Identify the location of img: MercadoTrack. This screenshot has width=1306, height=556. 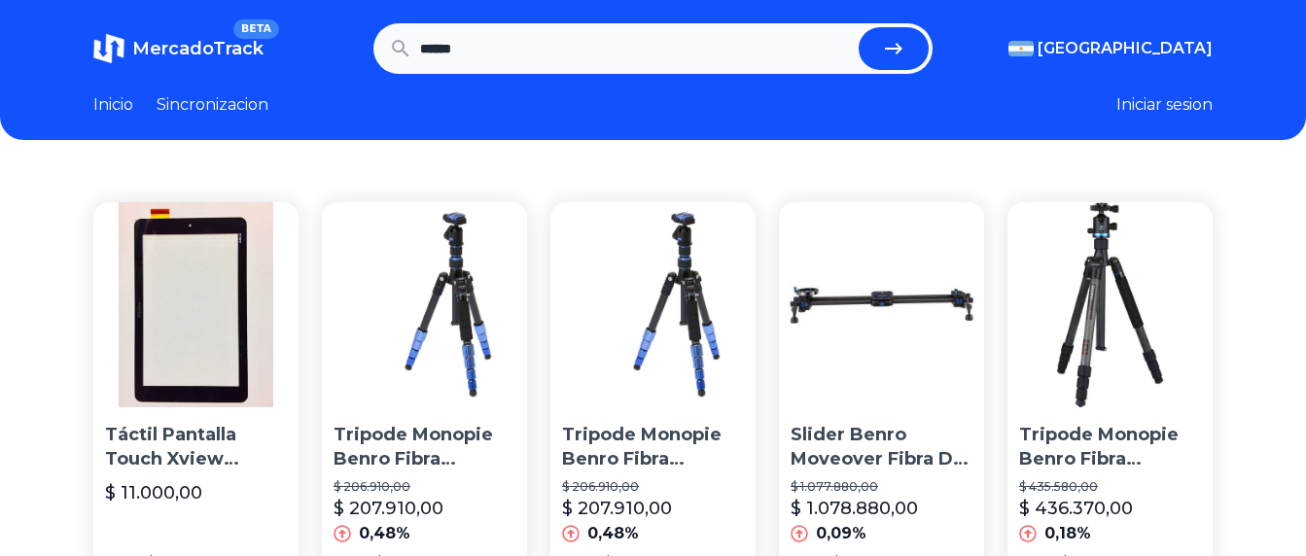
(109, 49).